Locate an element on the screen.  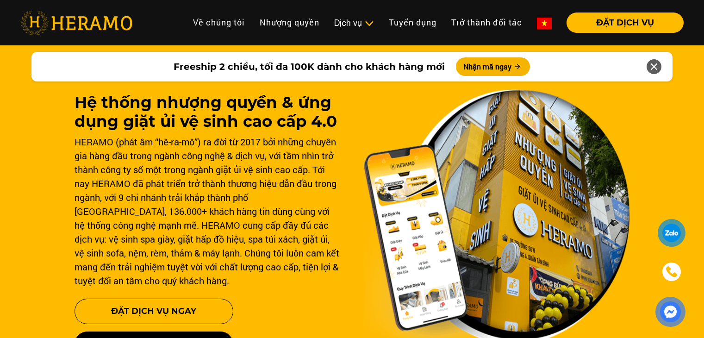
img: phone-icon is located at coordinates (671, 272).